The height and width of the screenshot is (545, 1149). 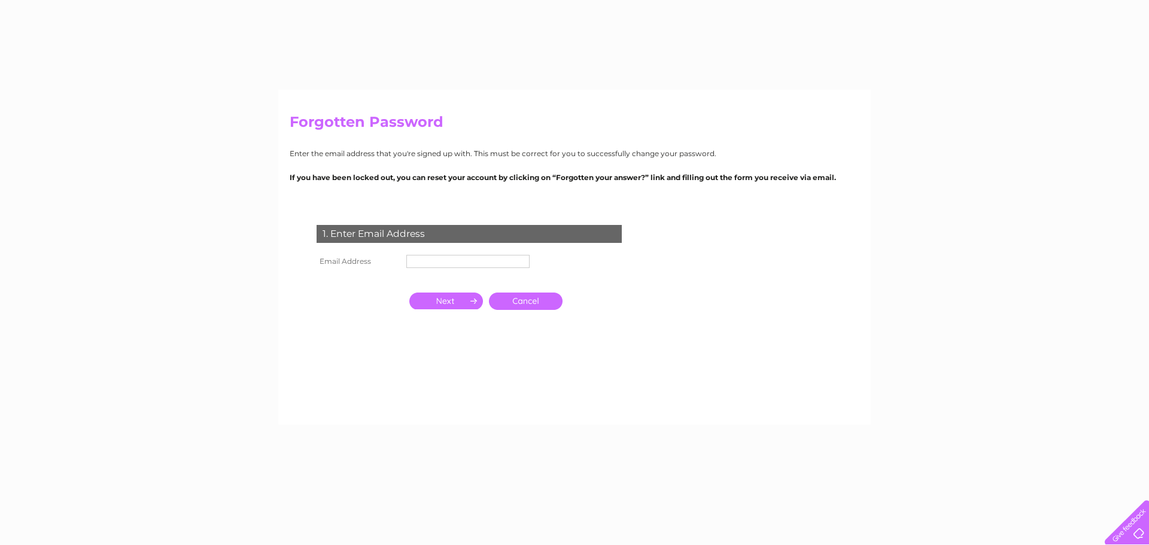 I want to click on th: Email Address, so click(x=359, y=262).